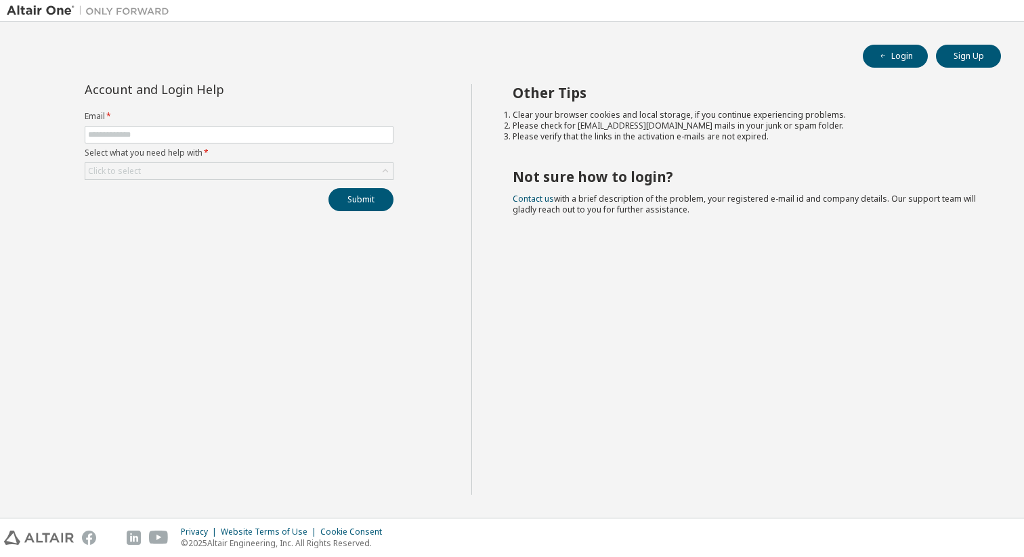 This screenshot has width=1024, height=557. I want to click on img: altair_logo.svg, so click(39, 538).